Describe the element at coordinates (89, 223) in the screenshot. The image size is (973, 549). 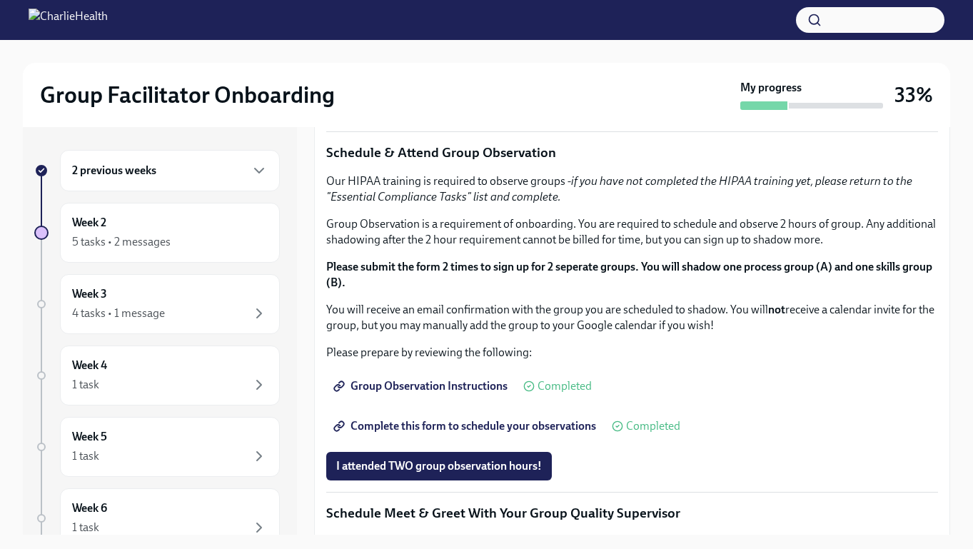
I see `h6: Week 2` at that location.